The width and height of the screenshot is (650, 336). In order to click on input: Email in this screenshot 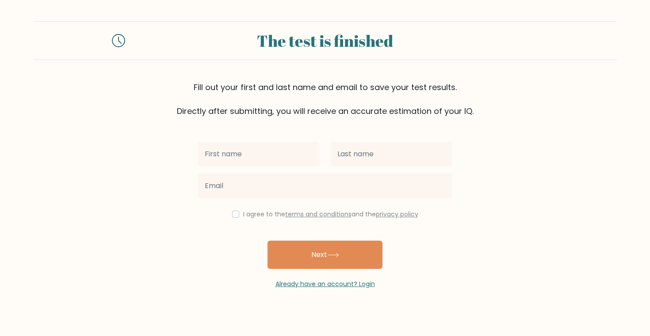, I will do `click(325, 186)`.